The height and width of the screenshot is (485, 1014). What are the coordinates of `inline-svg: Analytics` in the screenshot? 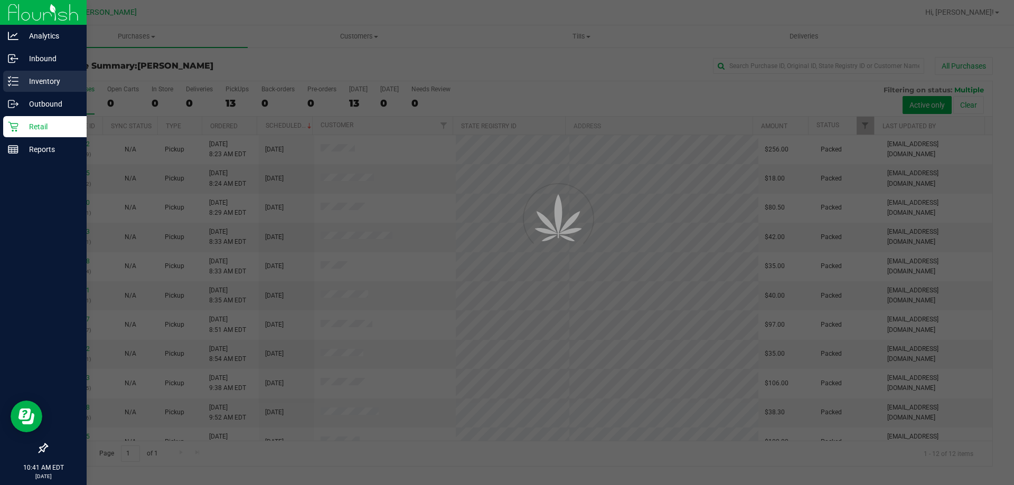 It's located at (13, 36).